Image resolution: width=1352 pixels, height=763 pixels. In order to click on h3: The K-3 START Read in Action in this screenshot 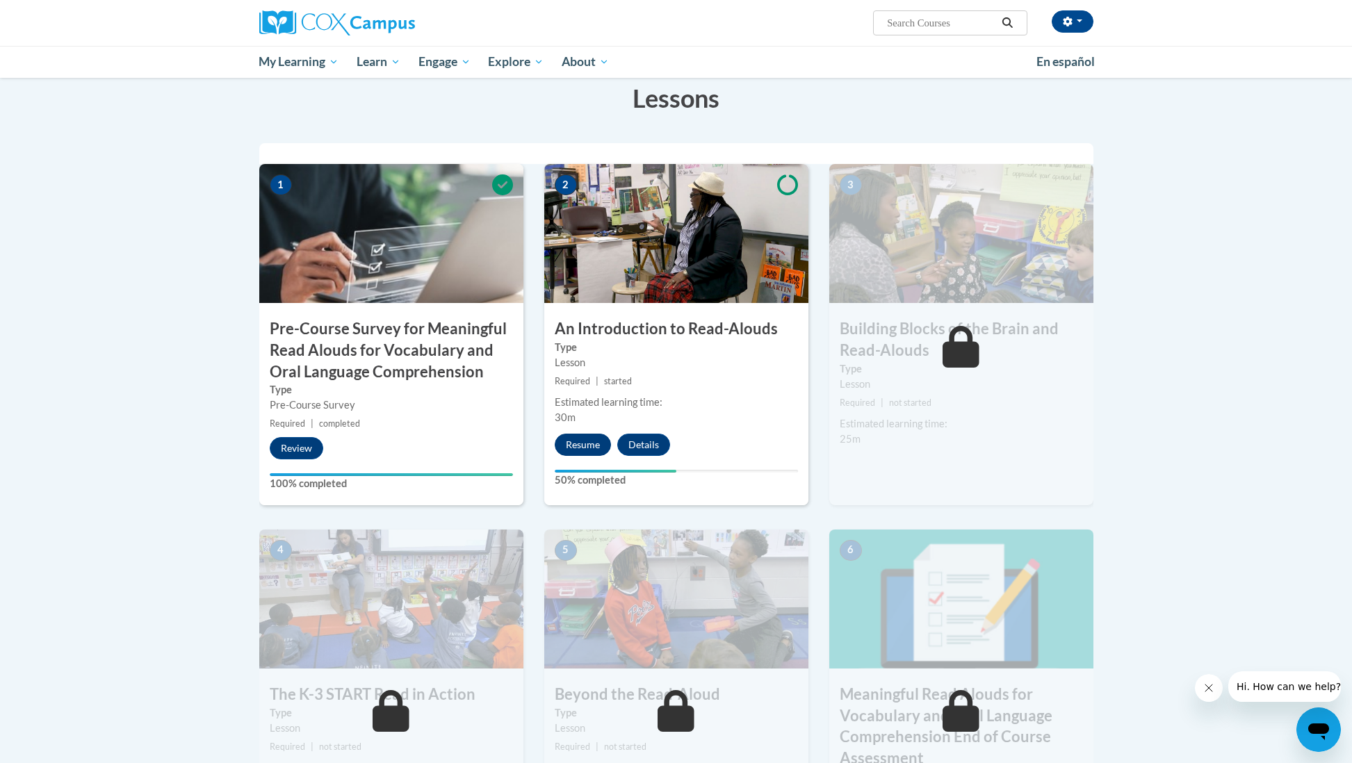, I will do `click(391, 695)`.